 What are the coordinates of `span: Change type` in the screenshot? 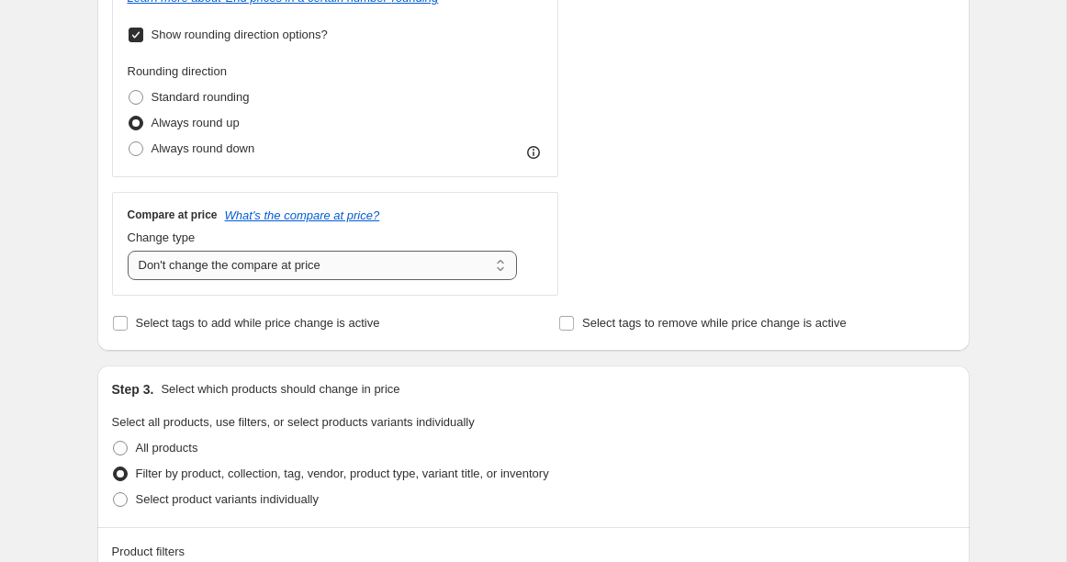 It's located at (162, 237).